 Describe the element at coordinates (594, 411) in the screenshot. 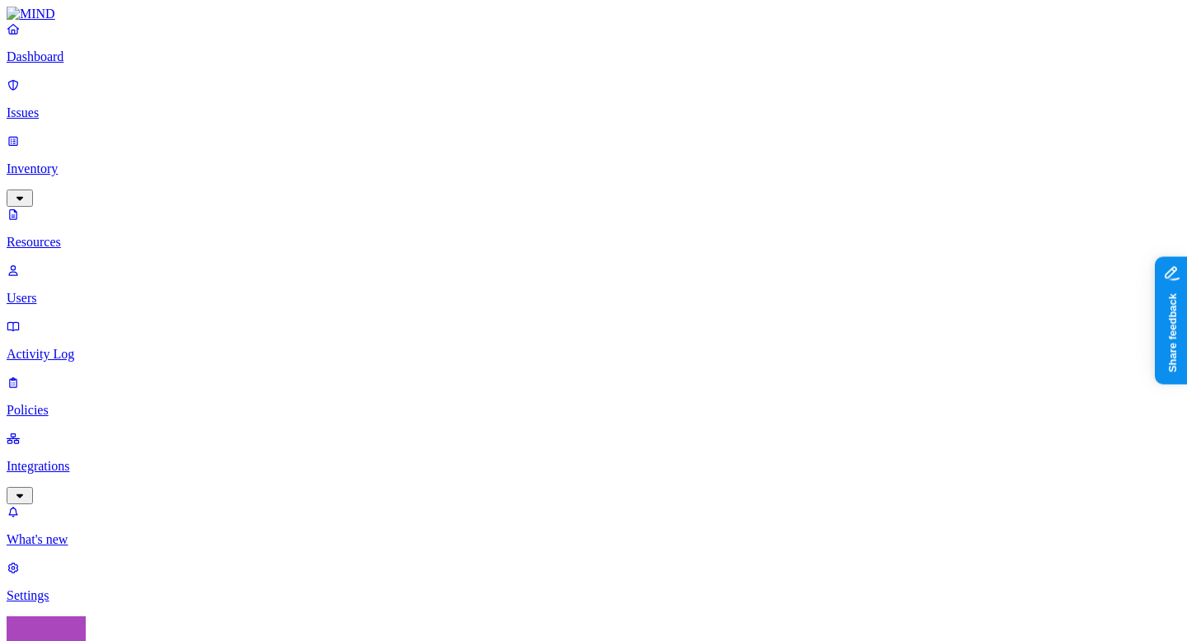

I see `p: Policies` at that location.